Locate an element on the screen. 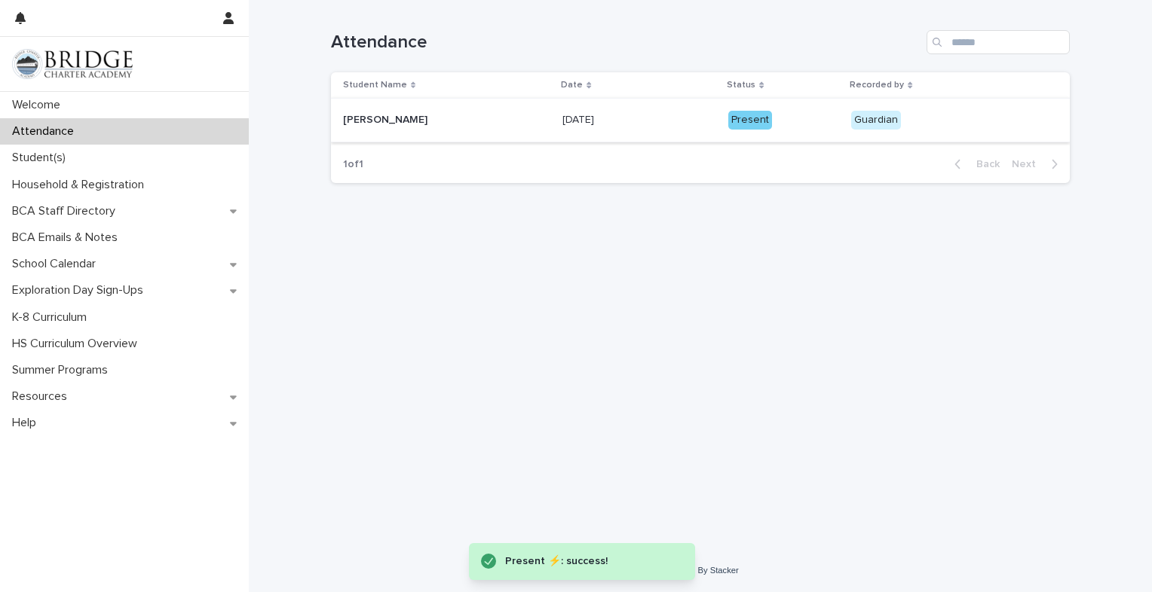 This screenshot has width=1152, height=592. p: 1 of 1 is located at coordinates (353, 164).